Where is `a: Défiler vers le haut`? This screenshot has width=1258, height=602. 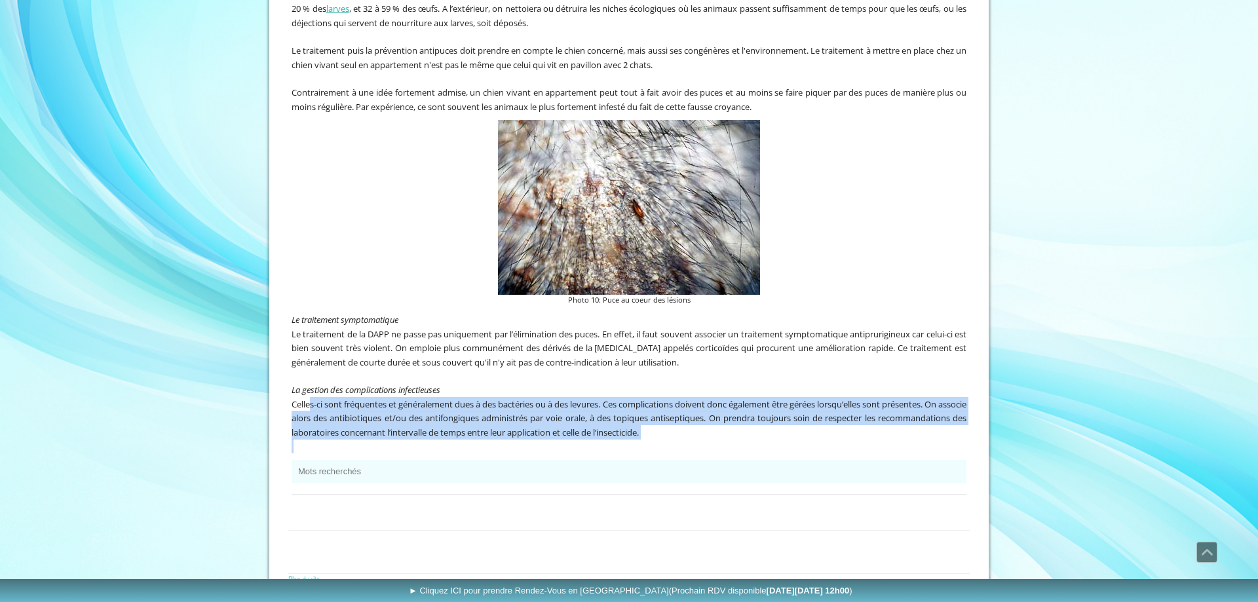
a: Défiler vers le haut is located at coordinates (1207, 552).